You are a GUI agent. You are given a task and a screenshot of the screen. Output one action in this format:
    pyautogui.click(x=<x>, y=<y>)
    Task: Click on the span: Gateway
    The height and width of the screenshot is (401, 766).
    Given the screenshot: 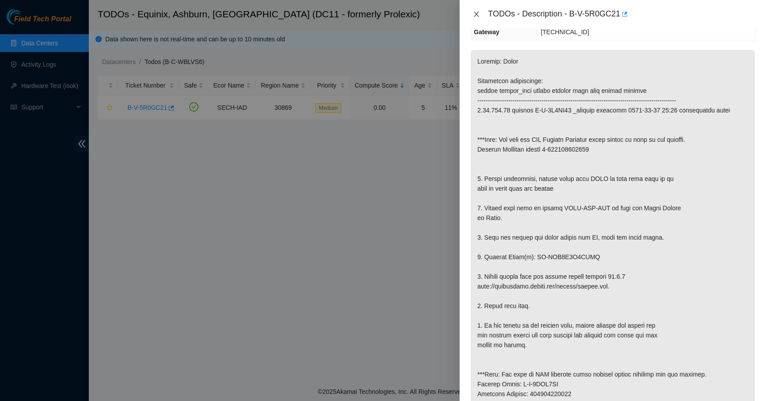 What is the action you would take?
    pyautogui.click(x=487, y=32)
    